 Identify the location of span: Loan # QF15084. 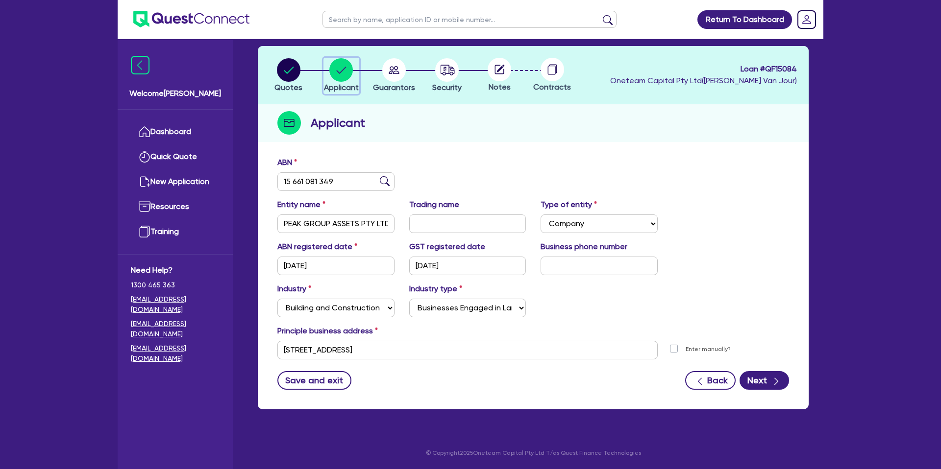
(703, 69).